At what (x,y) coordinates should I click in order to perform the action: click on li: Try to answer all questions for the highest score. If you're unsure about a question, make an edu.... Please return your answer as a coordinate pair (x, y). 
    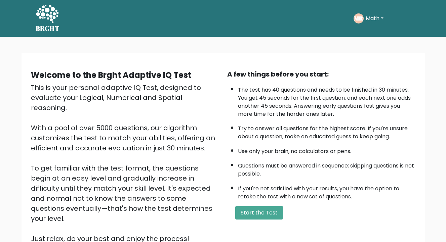
    Looking at the image, I should click on (327, 131).